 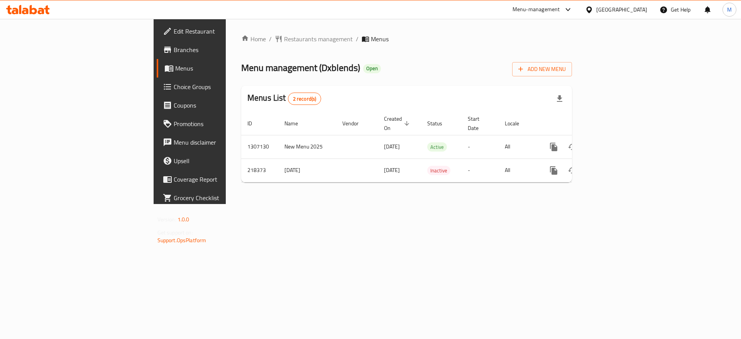 What do you see at coordinates (407, 39) in the screenshot?
I see `nav: breadcrumb` at bounding box center [407, 39].